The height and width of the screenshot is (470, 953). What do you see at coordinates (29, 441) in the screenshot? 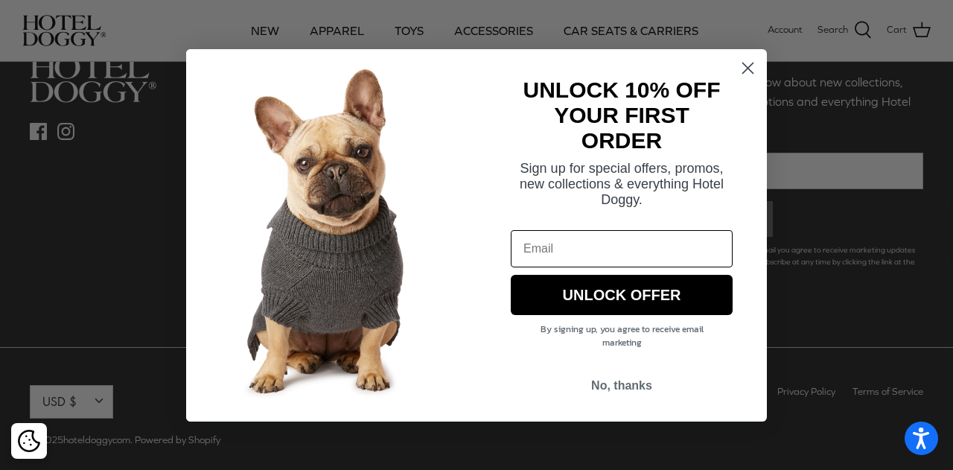
I see `div: Cookie policy` at bounding box center [29, 441].